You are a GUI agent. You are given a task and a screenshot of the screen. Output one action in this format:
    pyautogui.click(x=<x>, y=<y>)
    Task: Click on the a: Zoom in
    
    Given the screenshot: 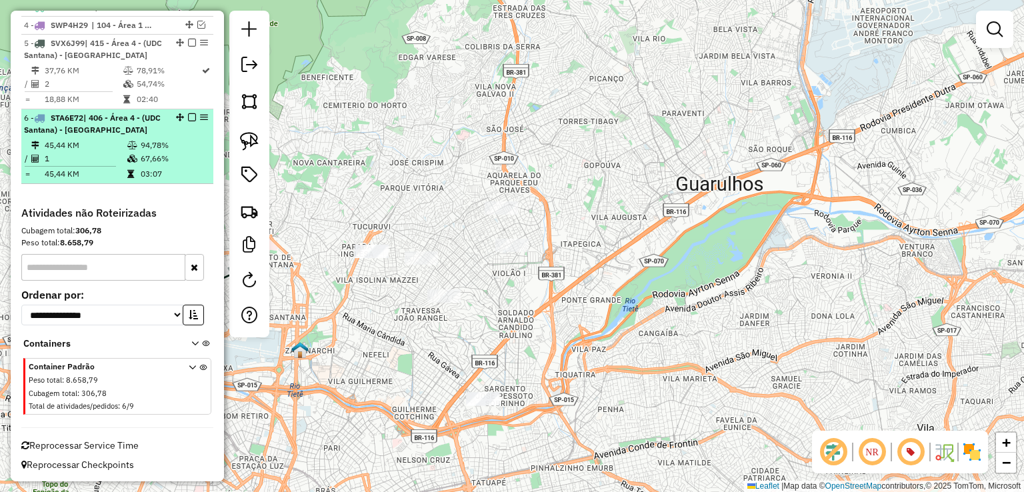 What is the action you would take?
    pyautogui.click(x=1006, y=443)
    